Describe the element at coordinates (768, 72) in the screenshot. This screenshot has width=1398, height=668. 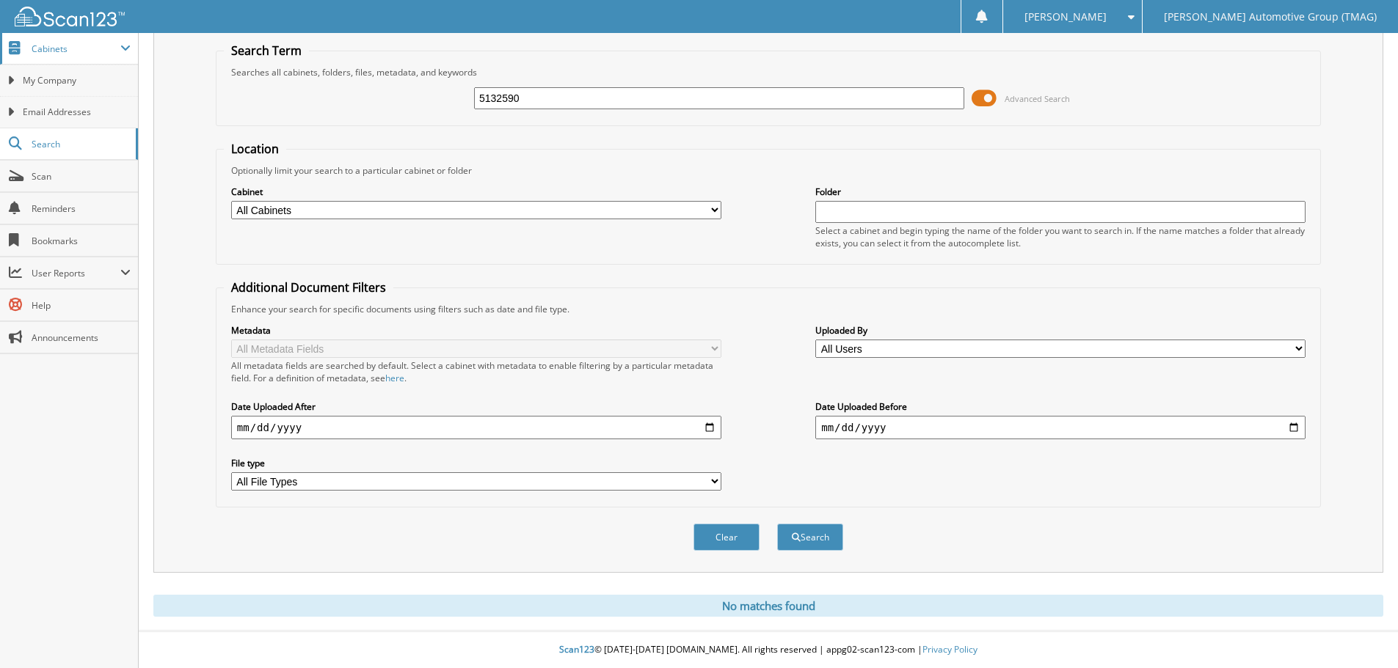
I see `div: Searches all cabinets, folders, files, metadata, and keywords` at that location.